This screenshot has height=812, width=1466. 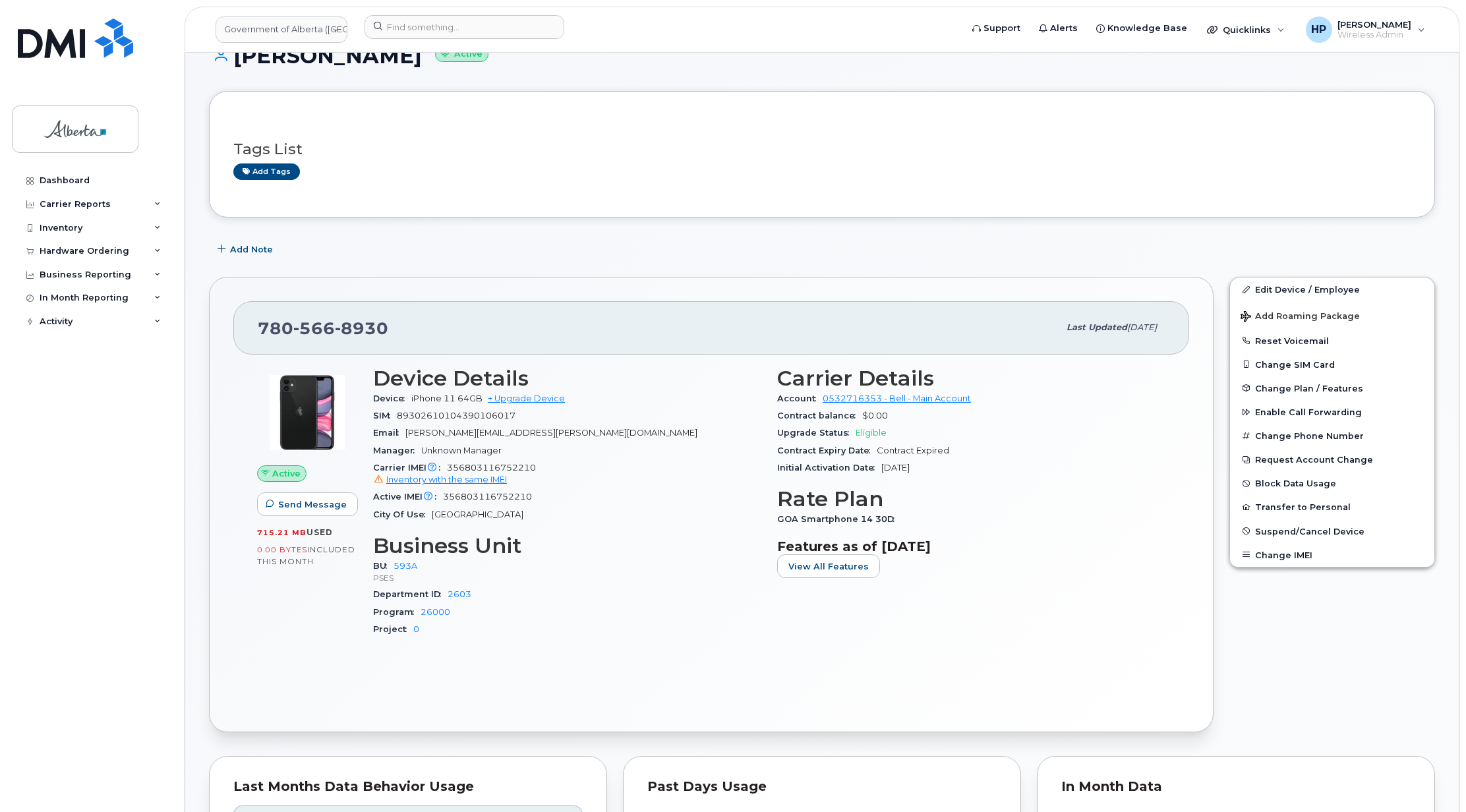 What do you see at coordinates (822, 787) in the screenshot?
I see `div: Past Days Usage` at bounding box center [822, 787].